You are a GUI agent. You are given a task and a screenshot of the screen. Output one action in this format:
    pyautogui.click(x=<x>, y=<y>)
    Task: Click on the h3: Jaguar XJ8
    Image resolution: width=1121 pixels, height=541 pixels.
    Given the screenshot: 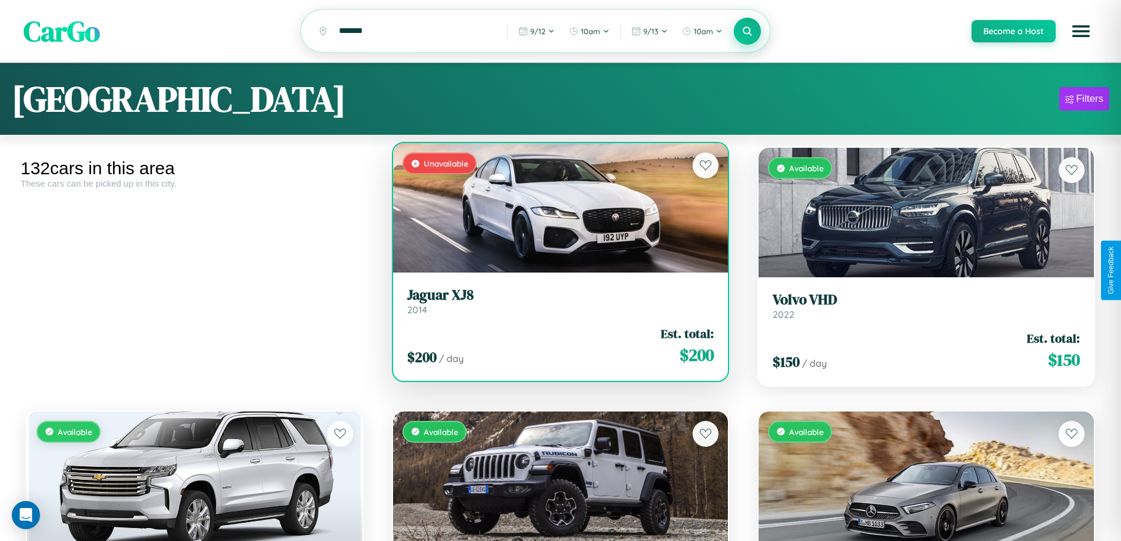 What is the action you would take?
    pyautogui.click(x=561, y=295)
    